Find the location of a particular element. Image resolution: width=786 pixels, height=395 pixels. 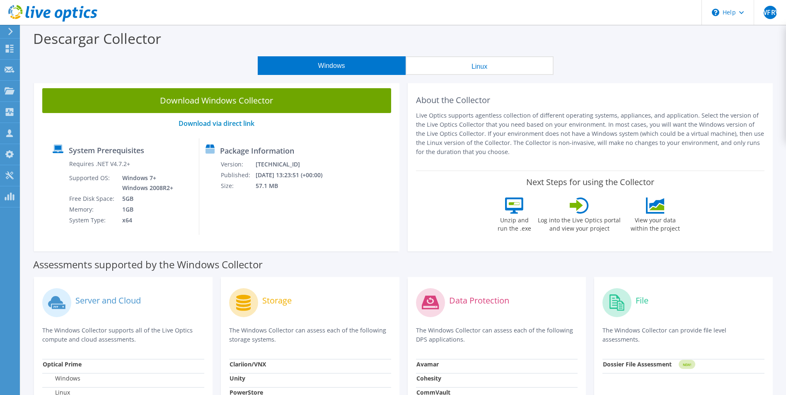

label: Unzip and run the .exe is located at coordinates (514, 223).